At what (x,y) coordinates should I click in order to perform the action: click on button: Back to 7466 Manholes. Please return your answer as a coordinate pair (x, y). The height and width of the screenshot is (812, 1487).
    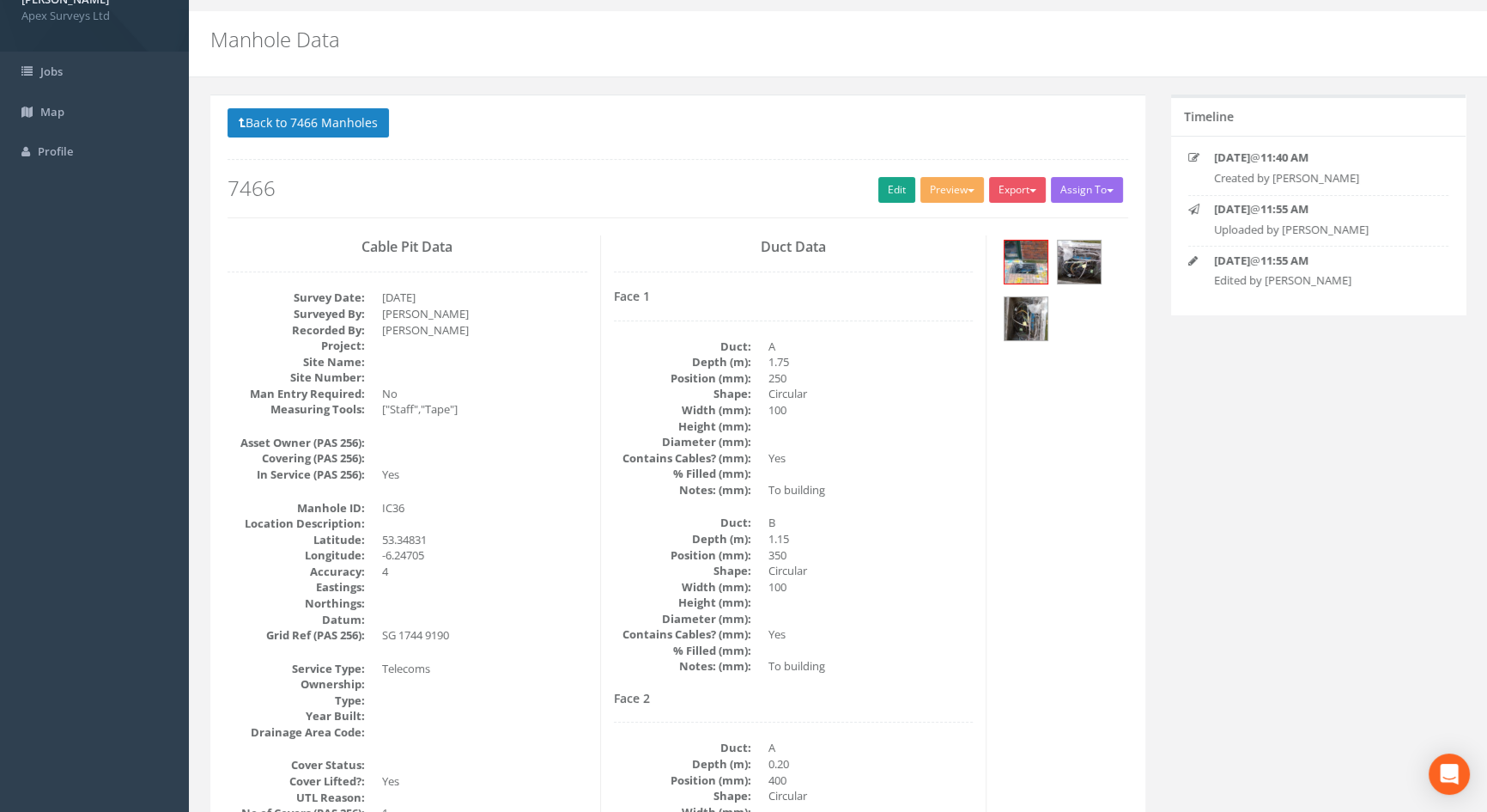
    Looking at the image, I should click on (308, 123).